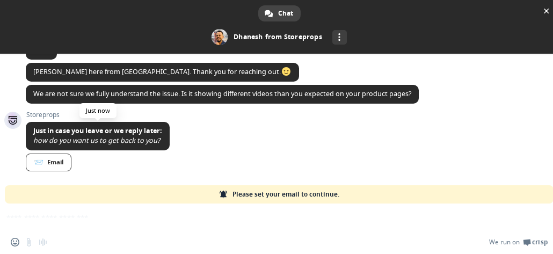  Describe the element at coordinates (279, 13) in the screenshot. I see `a: Chat` at that location.